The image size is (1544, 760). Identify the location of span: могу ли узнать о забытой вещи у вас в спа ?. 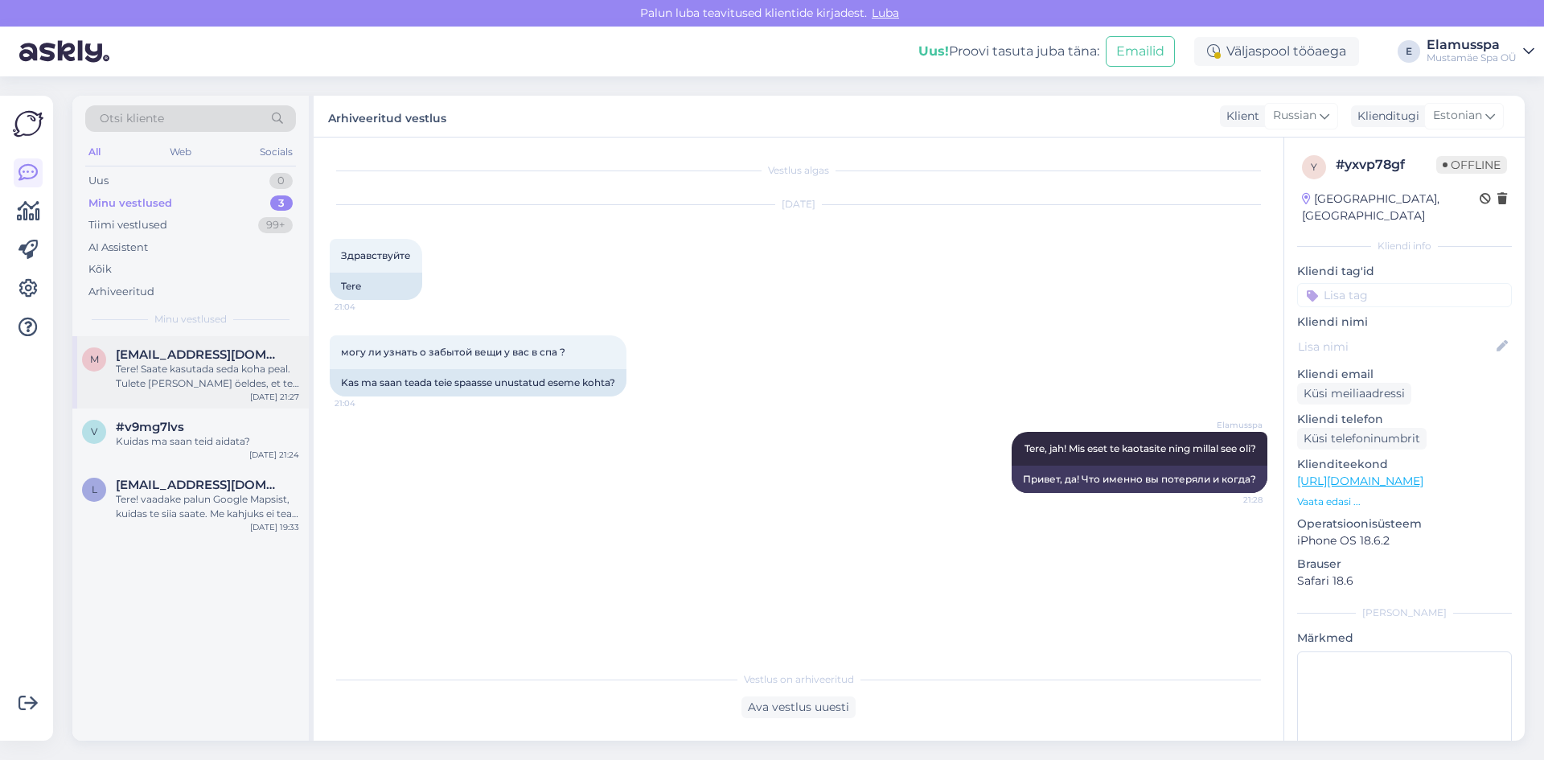
(453, 351).